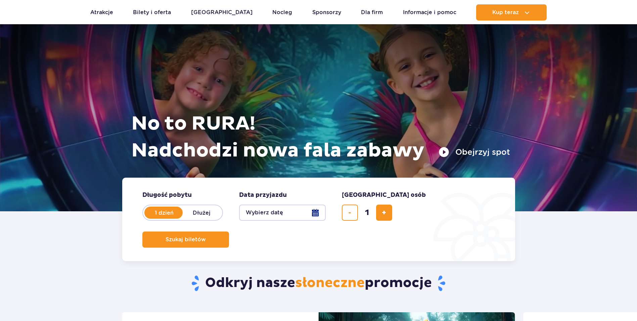 This screenshot has height=321, width=637. I want to click on a: Sponsorzy, so click(327, 12).